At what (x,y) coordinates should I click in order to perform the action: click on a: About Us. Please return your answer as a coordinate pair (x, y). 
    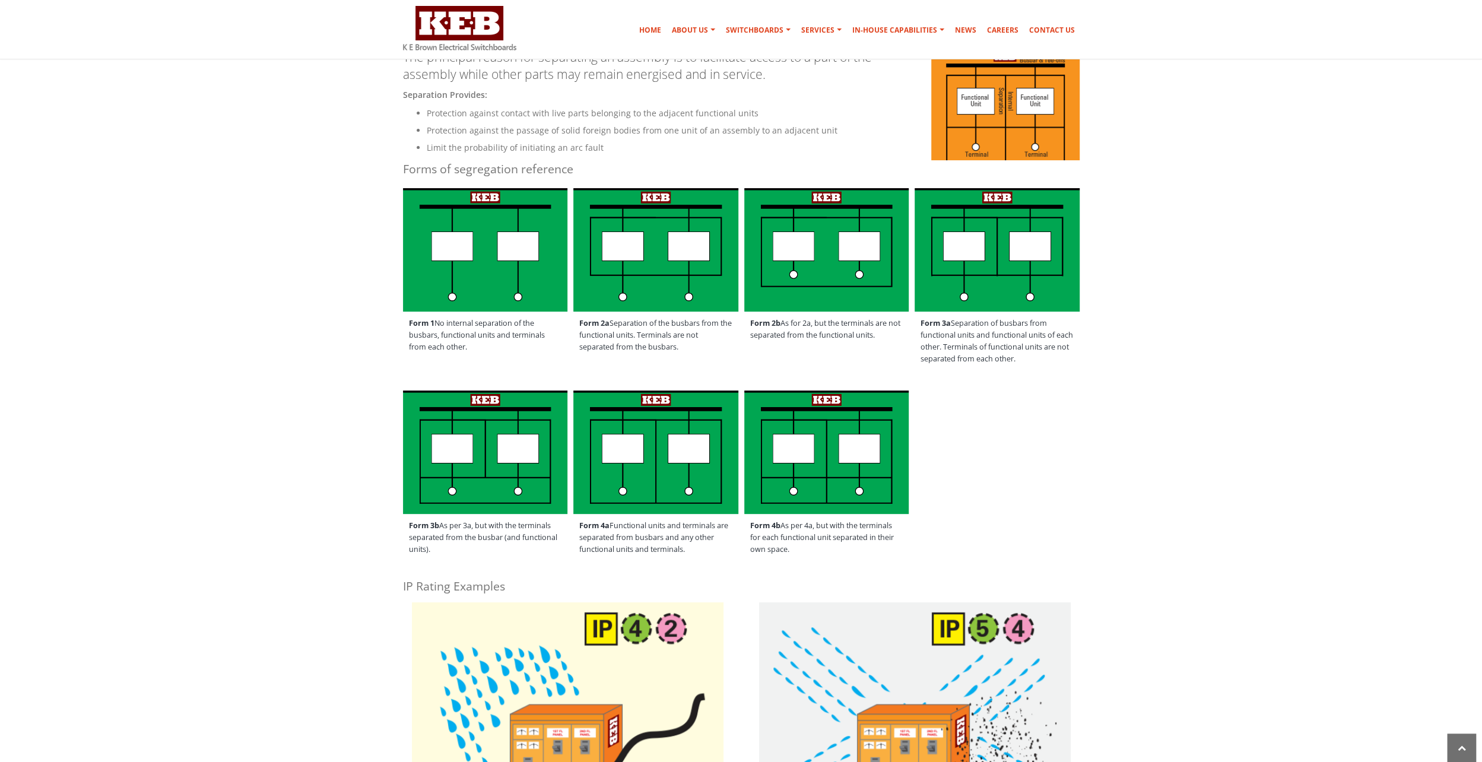
    Looking at the image, I should click on (693, 30).